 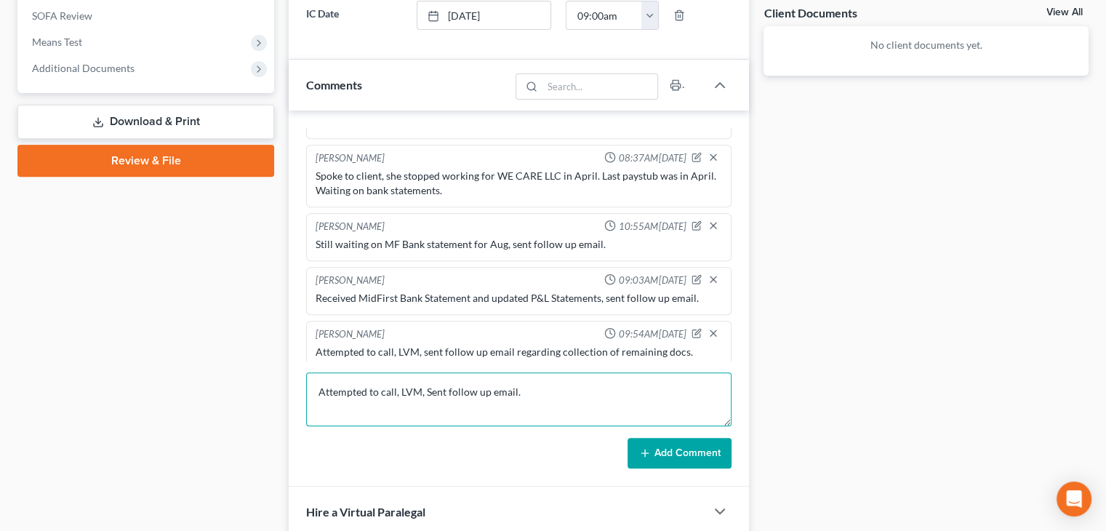 What do you see at coordinates (334, 84) in the screenshot?
I see `span: Comments` at bounding box center [334, 84].